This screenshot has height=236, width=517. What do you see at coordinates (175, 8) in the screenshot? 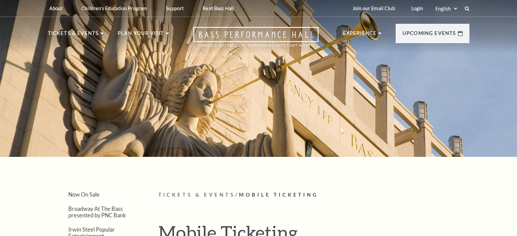
I see `p: Support` at bounding box center [175, 8].